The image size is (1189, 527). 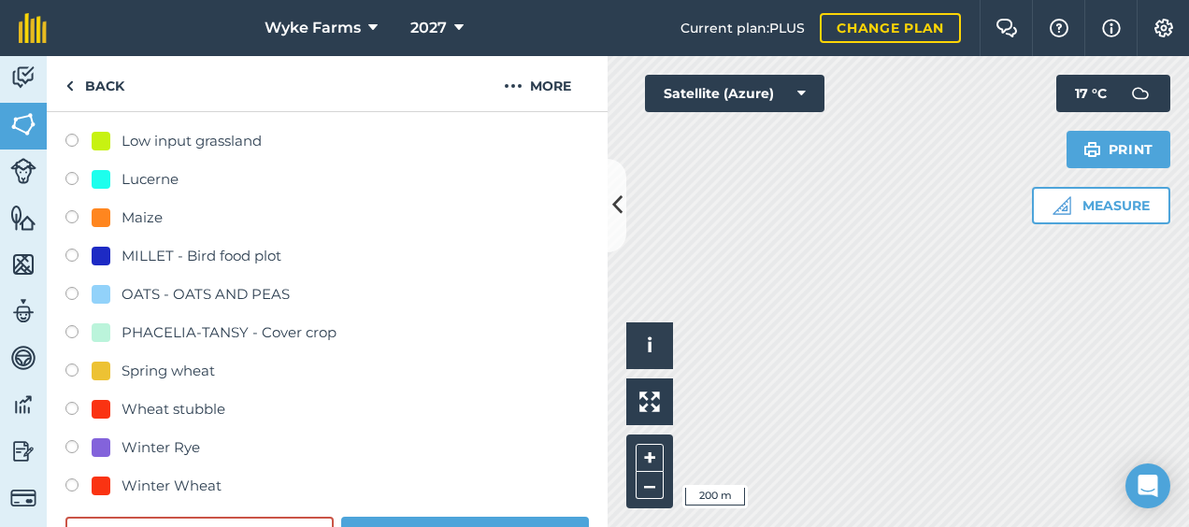 I want to click on span: Current plan : PLUS, so click(x=742, y=28).